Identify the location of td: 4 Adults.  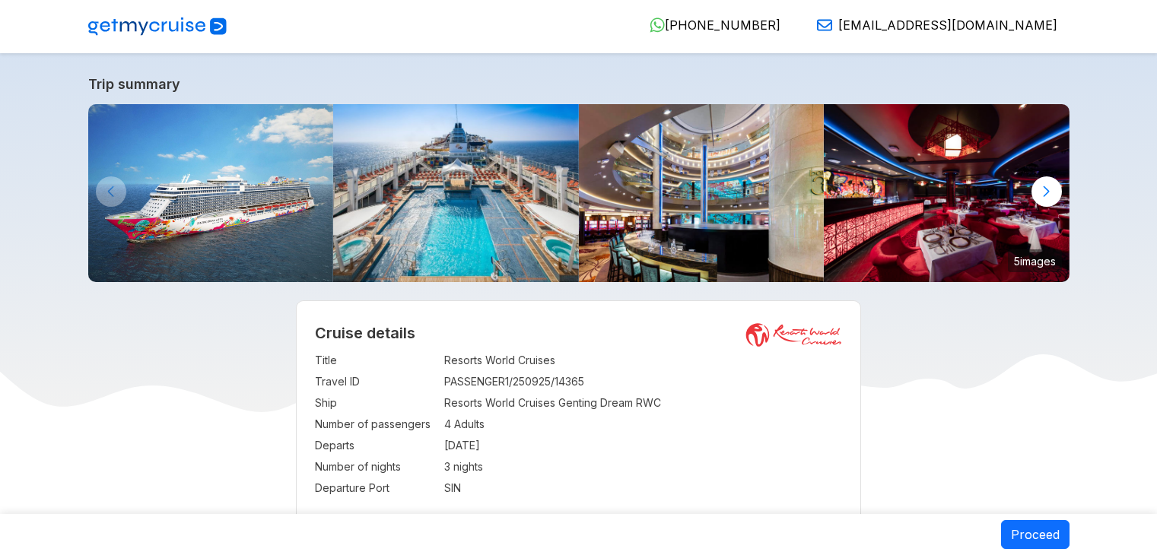
(643, 424).